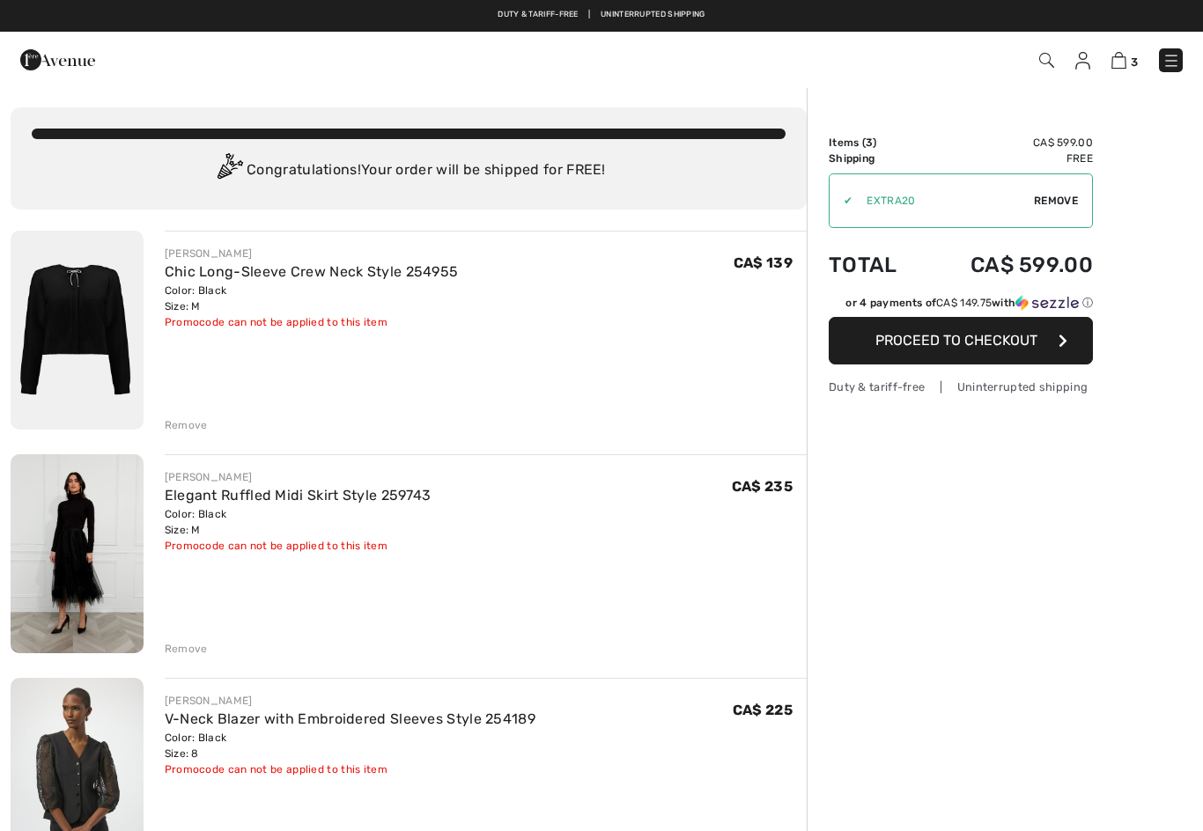 The image size is (1203, 831). What do you see at coordinates (1124, 60) in the screenshot?
I see `a: 3` at bounding box center [1124, 60].